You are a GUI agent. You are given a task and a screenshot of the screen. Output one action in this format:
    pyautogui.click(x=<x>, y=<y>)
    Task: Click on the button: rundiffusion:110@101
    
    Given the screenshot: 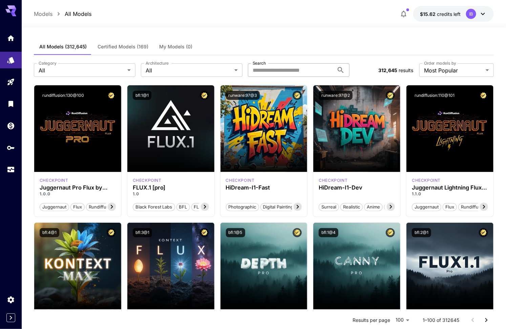 What is the action you would take?
    pyautogui.click(x=435, y=95)
    